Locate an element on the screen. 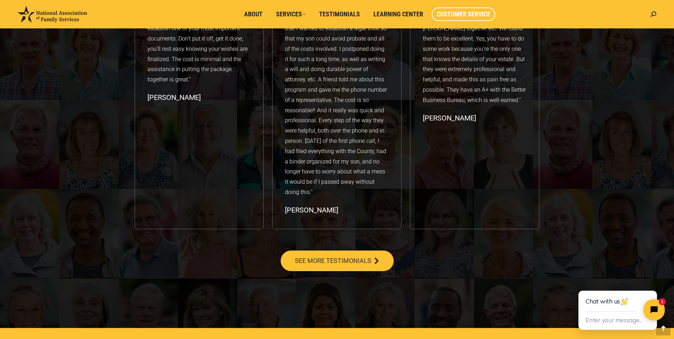  a: Learning Center is located at coordinates (398, 14).